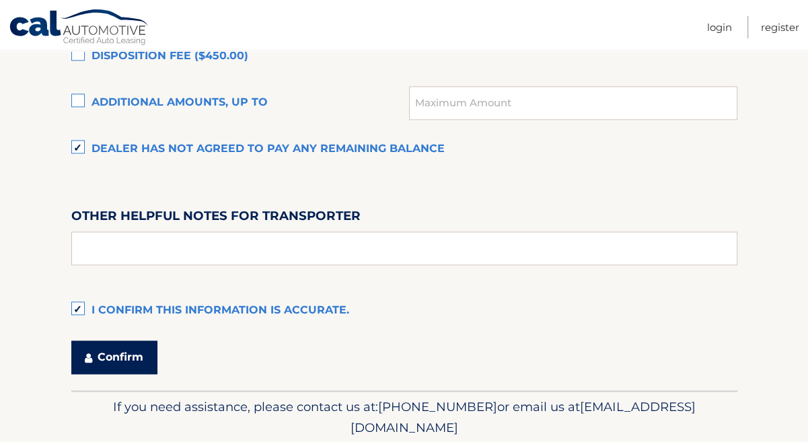  What do you see at coordinates (719, 27) in the screenshot?
I see `a: Login` at bounding box center [719, 27].